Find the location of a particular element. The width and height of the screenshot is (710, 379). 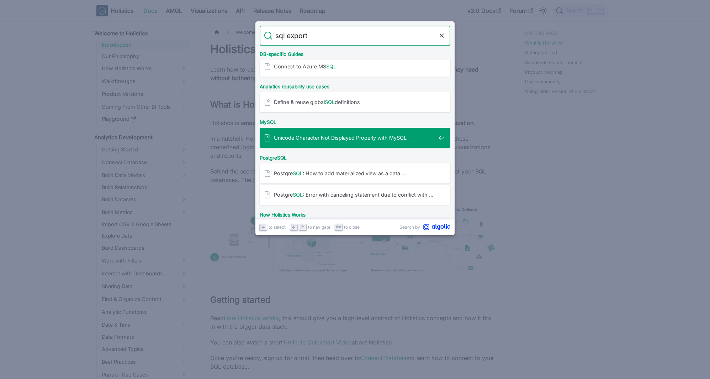

span: to navigate is located at coordinates (319, 227).